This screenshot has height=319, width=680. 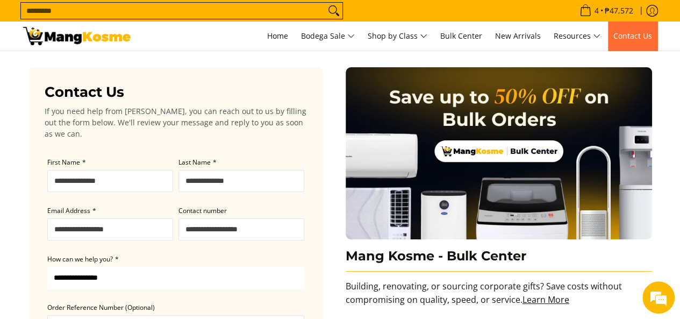 What do you see at coordinates (195, 162) in the screenshot?
I see `span: Last Name` at bounding box center [195, 162].